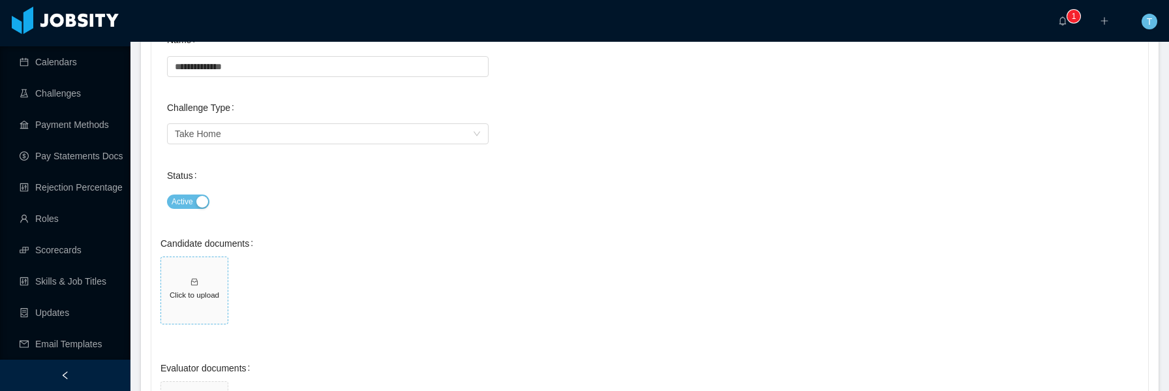 The width and height of the screenshot is (1169, 391). I want to click on a: icon: mailEmail Templates, so click(70, 344).